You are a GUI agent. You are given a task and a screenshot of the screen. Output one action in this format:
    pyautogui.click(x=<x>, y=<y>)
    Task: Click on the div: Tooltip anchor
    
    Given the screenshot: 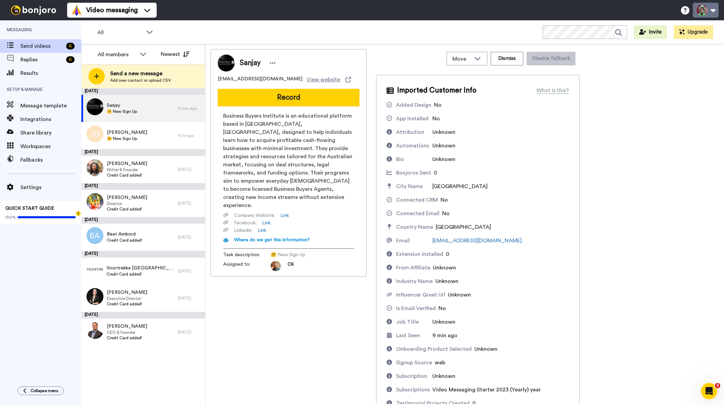 What is the action you would take?
    pyautogui.click(x=78, y=214)
    